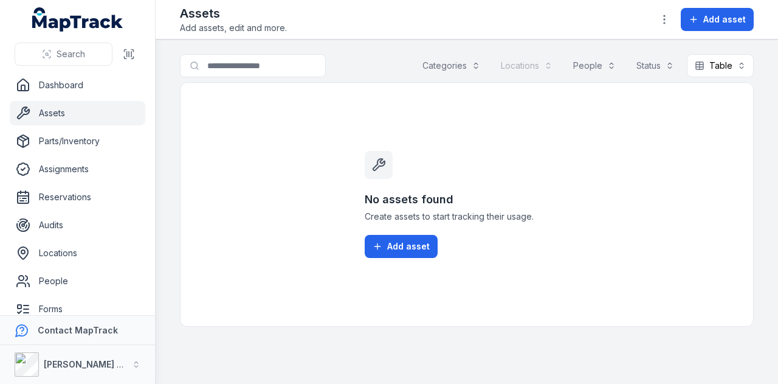  I want to click on h2: Assets, so click(233, 13).